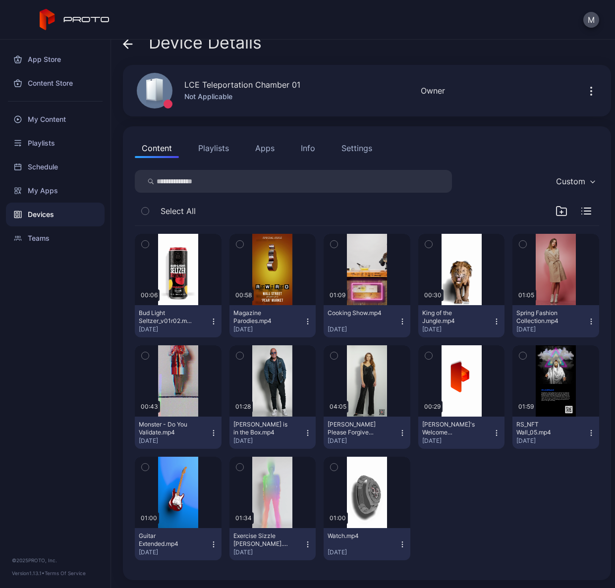 The width and height of the screenshot is (615, 588). I want to click on button: M, so click(591, 20).